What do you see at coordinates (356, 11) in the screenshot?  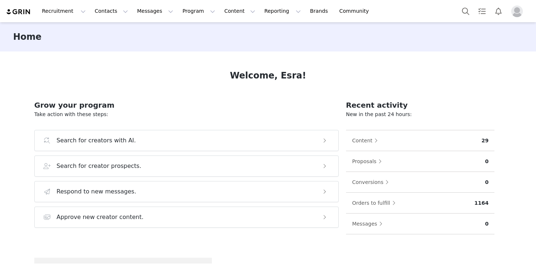 I see `a: Community` at bounding box center [356, 11].